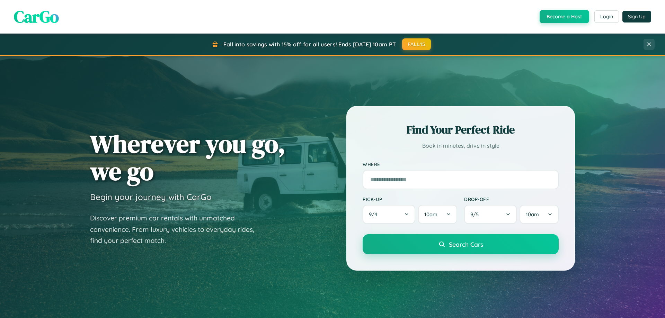 The image size is (665, 318). Describe the element at coordinates (188, 158) in the screenshot. I see `h1: Wherever you go, we go` at that location.